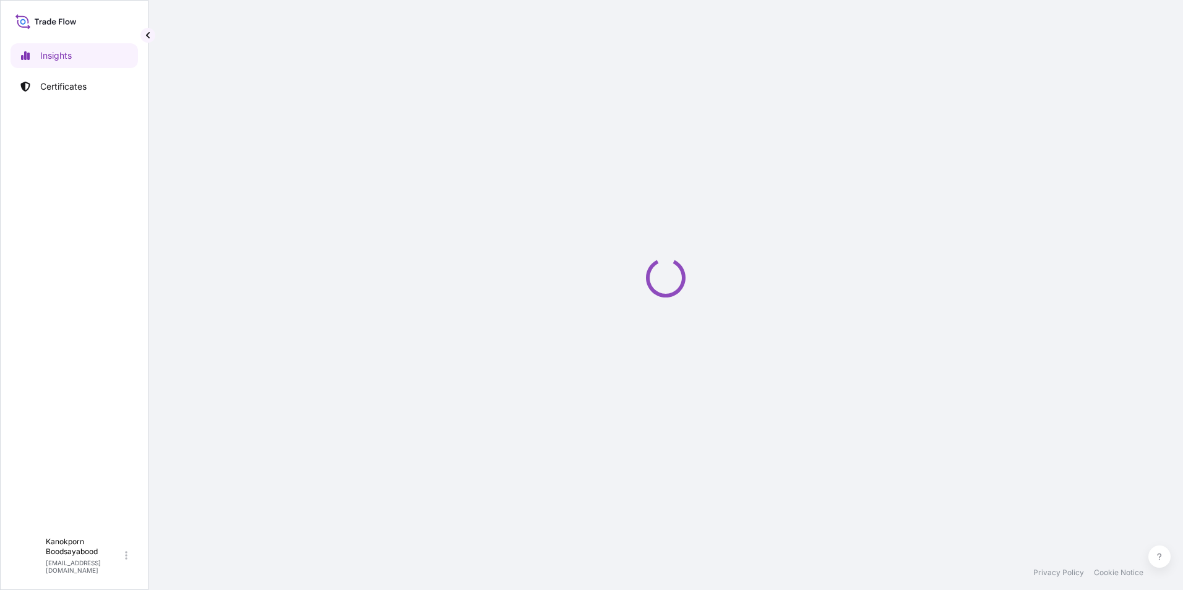  What do you see at coordinates (1118, 573) in the screenshot?
I see `p: Cookie Notice` at bounding box center [1118, 573].